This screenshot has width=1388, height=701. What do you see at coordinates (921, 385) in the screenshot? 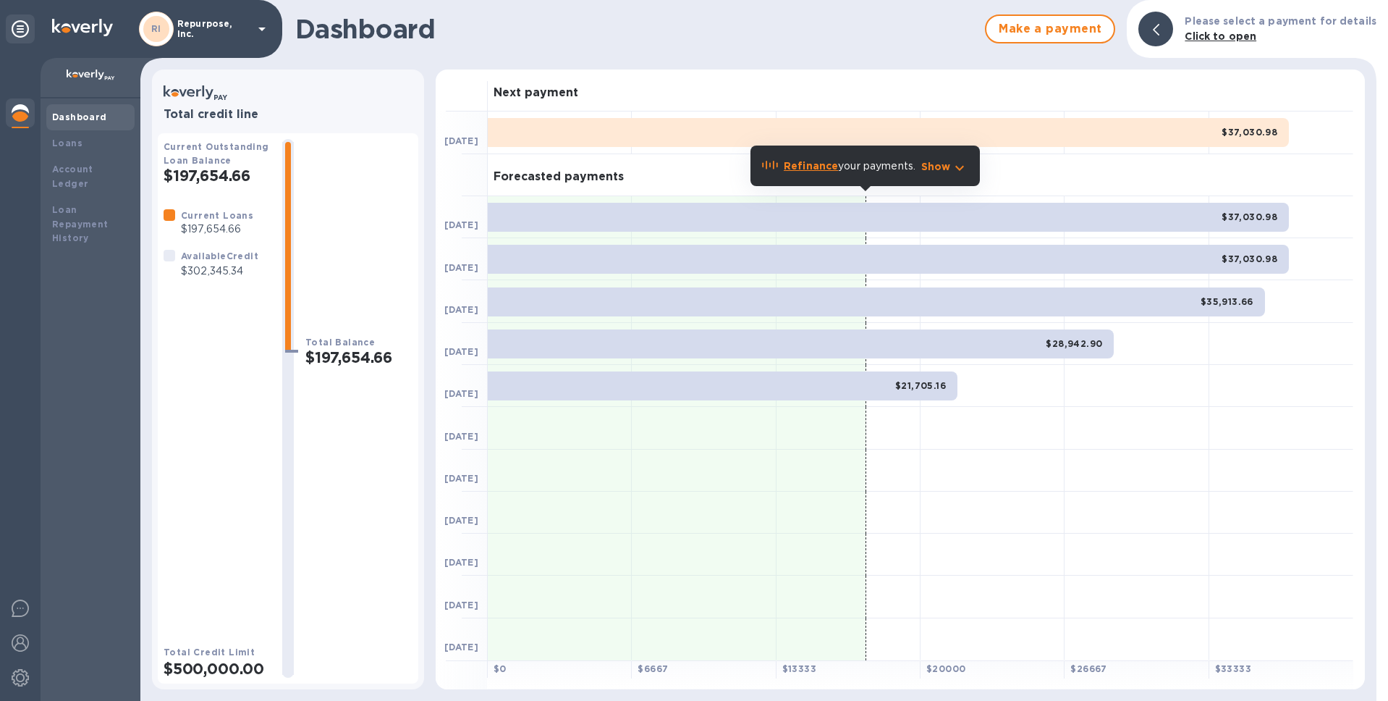
I see `b: $21,705.16` at bounding box center [921, 385].